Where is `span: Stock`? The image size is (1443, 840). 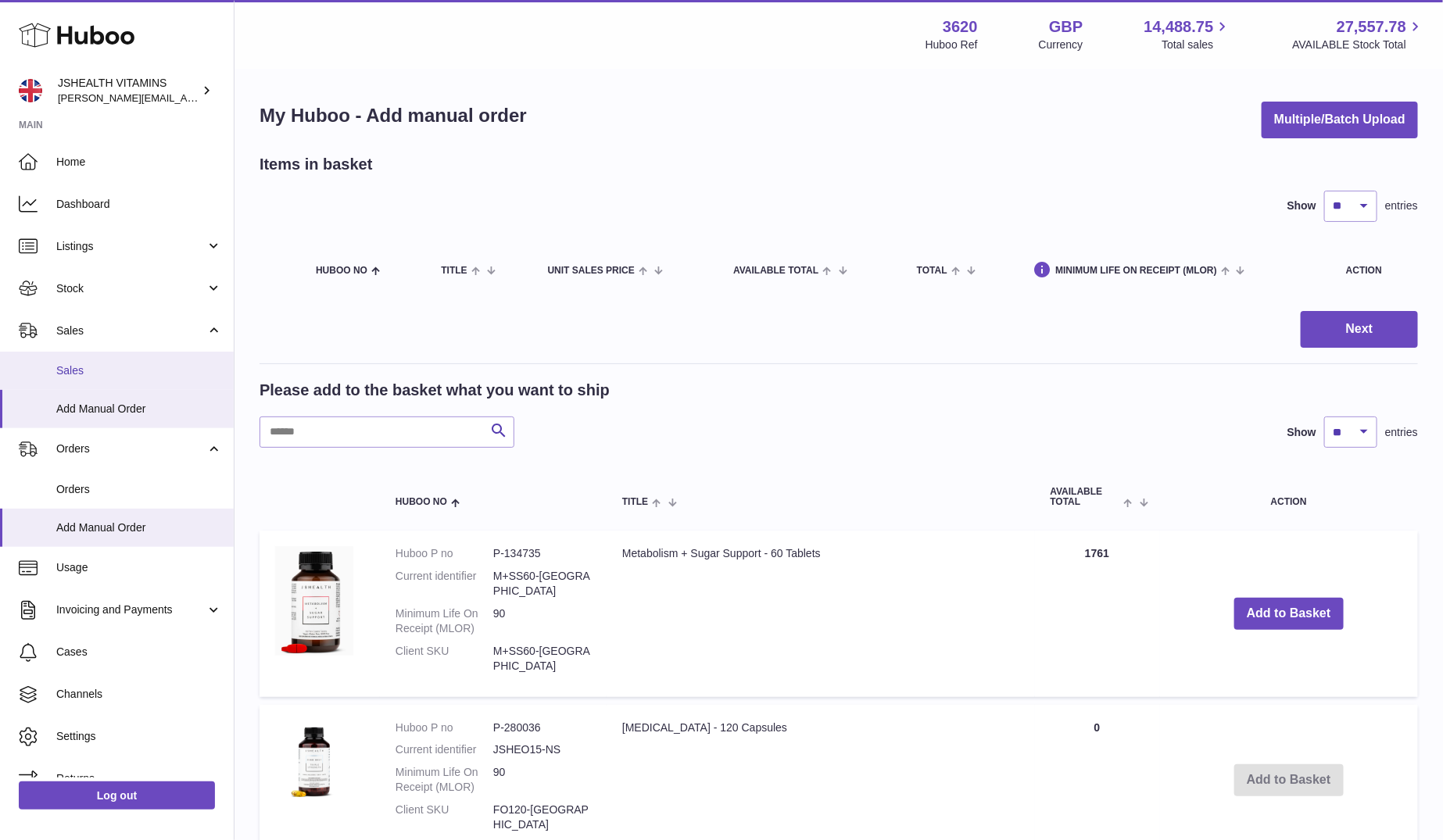 span: Stock is located at coordinates (131, 288).